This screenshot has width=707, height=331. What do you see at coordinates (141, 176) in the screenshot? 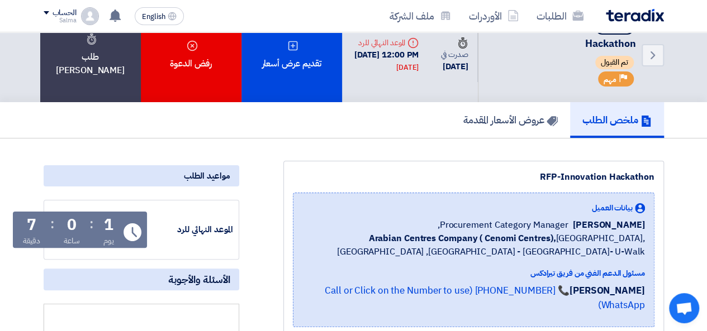
I see `div: مواعيد الطلب` at bounding box center [141, 176].